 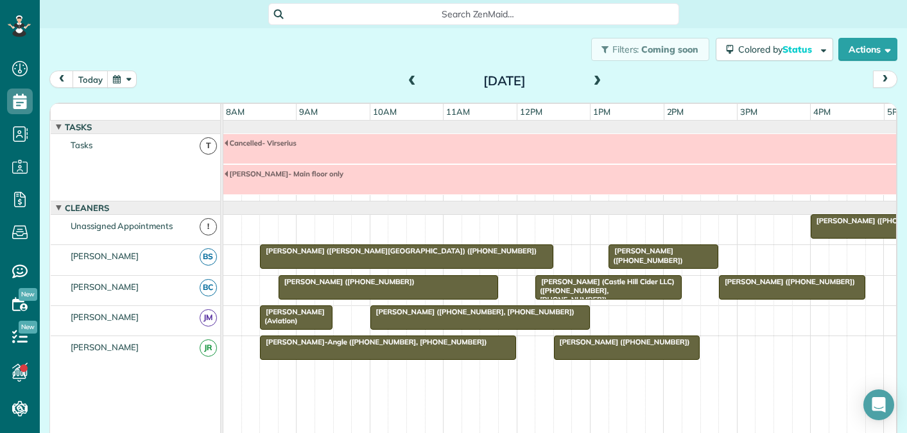 What do you see at coordinates (121, 226) in the screenshot?
I see `span: Unassigned Appointments` at bounding box center [121, 226].